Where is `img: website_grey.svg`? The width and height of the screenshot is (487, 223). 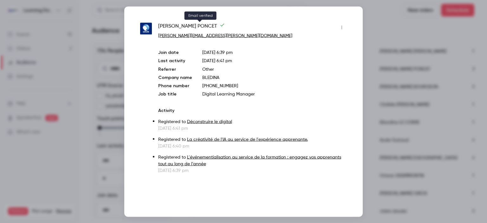
img: website_grey.svg is located at coordinates (13, 19).